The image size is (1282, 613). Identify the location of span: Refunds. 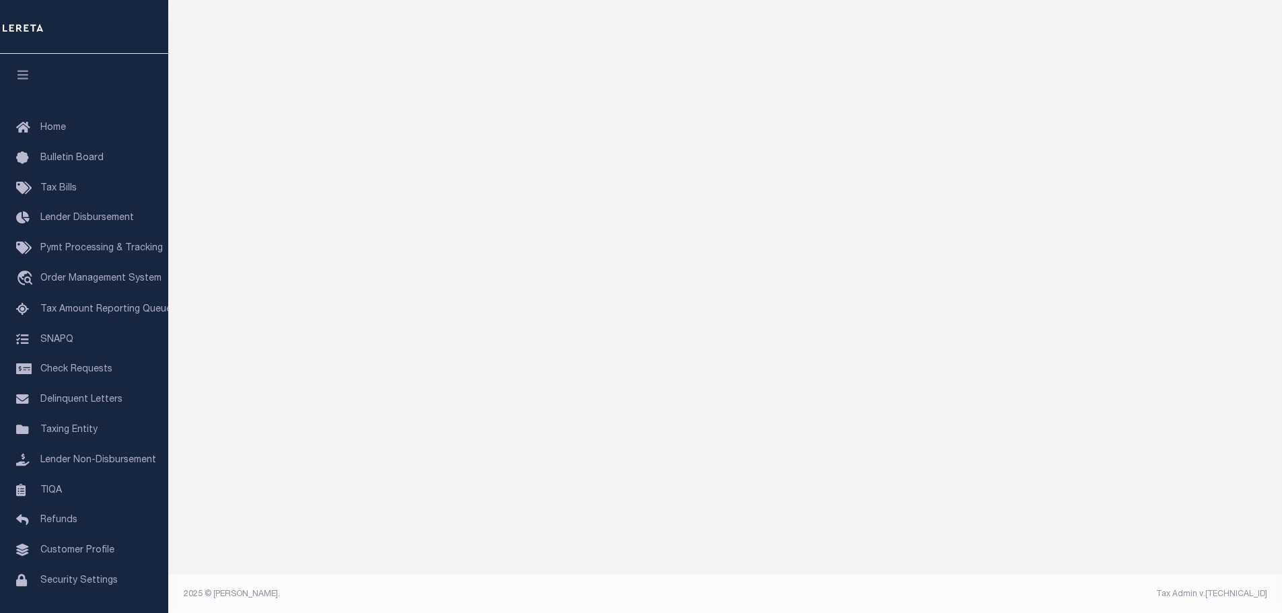
(59, 520).